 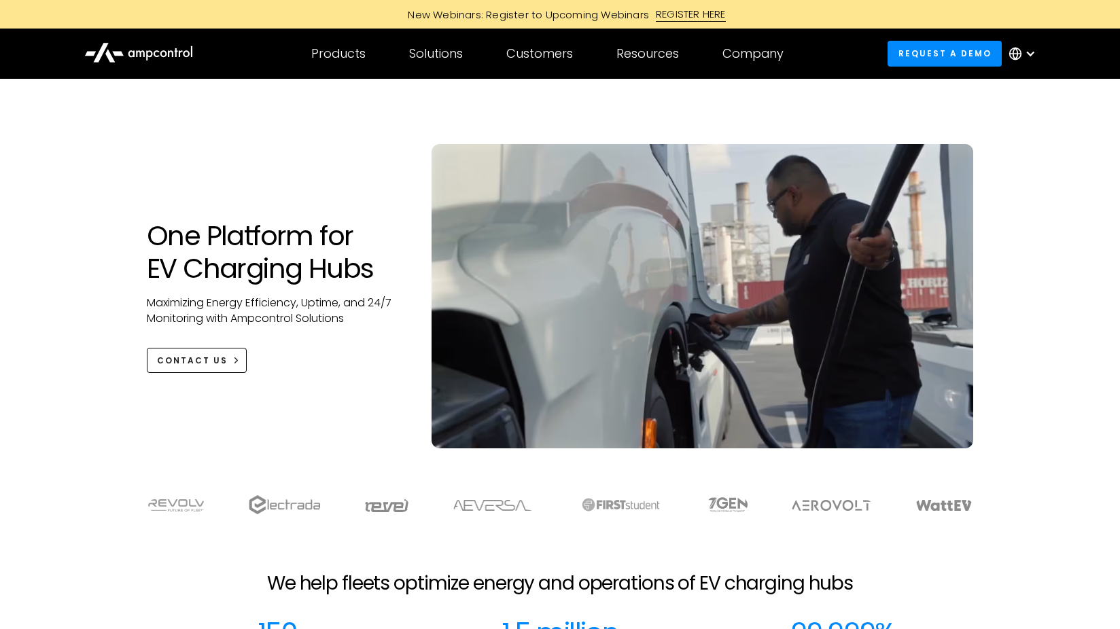 I want to click on a: New Webinars: Register to Upcoming WebinarsREGISTER HERE, so click(x=560, y=14).